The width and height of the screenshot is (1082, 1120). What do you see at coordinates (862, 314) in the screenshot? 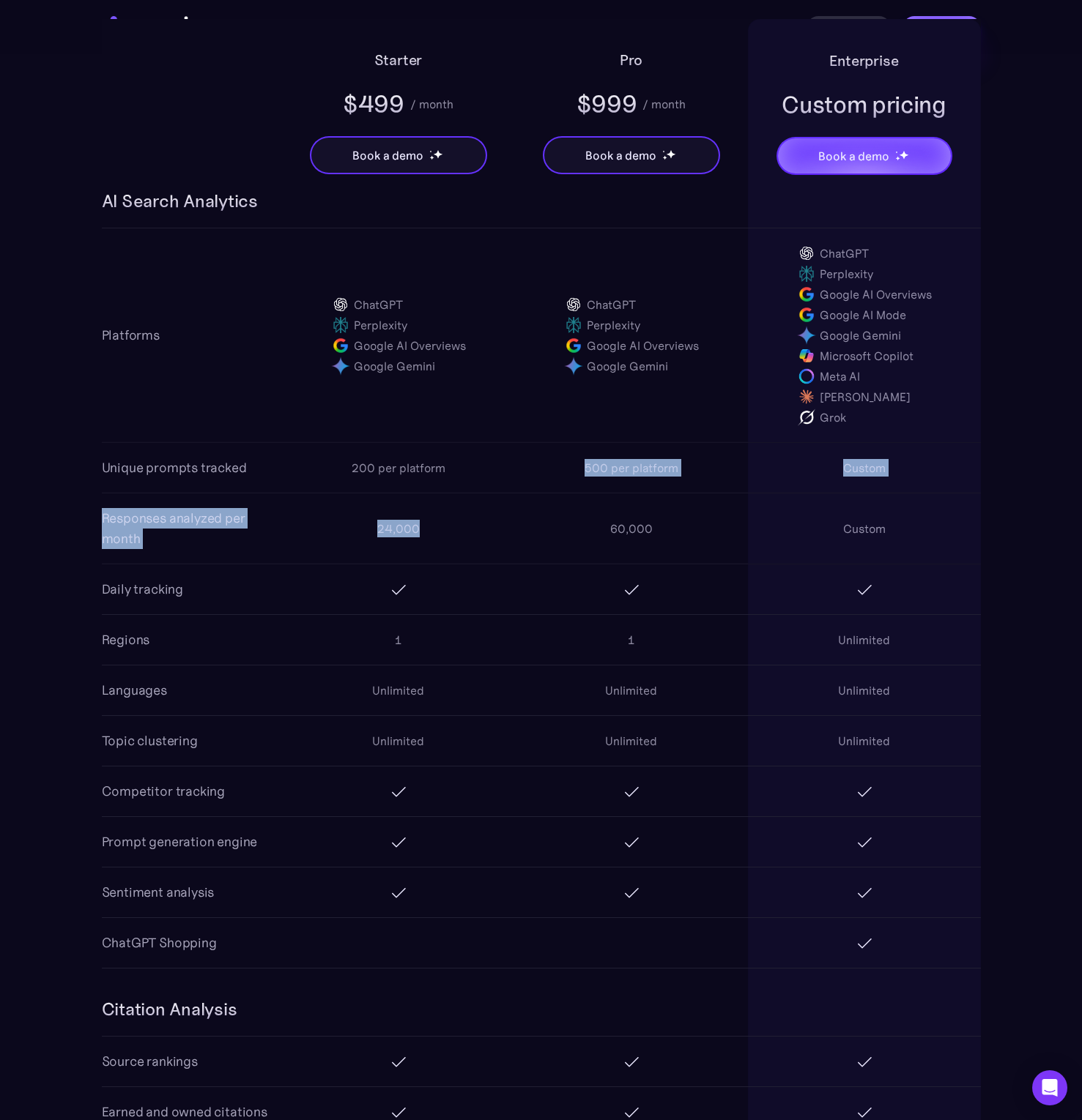
I see `div: Google AI Mode` at bounding box center [862, 314].